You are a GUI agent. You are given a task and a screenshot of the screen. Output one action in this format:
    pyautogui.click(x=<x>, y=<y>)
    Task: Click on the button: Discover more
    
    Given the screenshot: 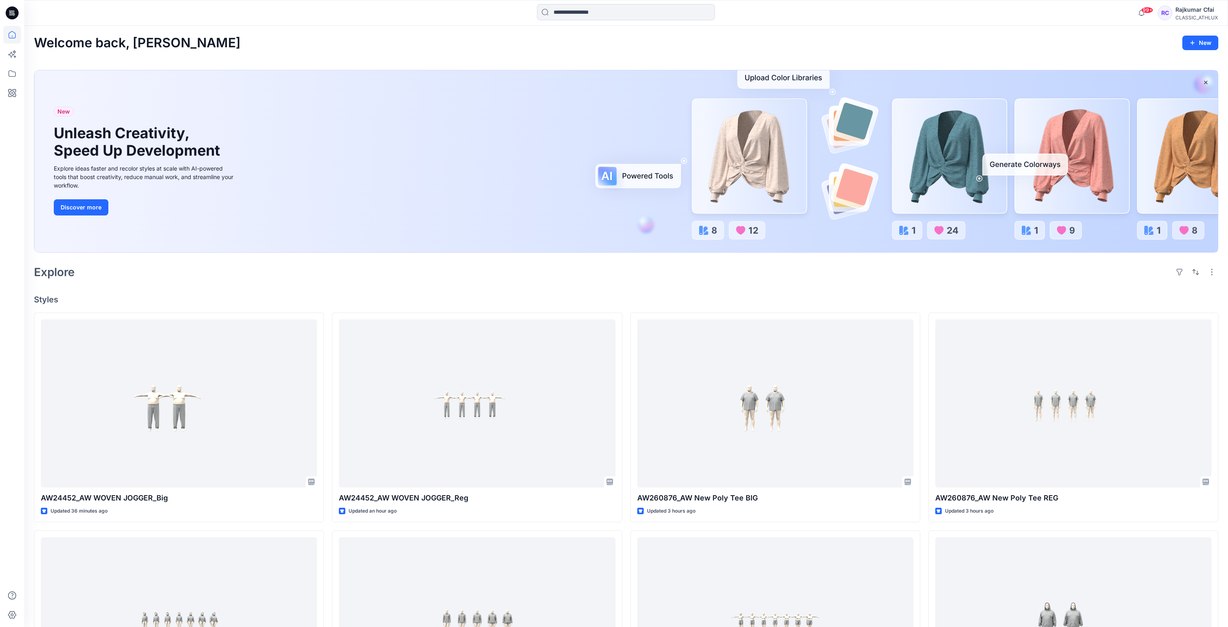 What is the action you would take?
    pyautogui.click(x=81, y=207)
    